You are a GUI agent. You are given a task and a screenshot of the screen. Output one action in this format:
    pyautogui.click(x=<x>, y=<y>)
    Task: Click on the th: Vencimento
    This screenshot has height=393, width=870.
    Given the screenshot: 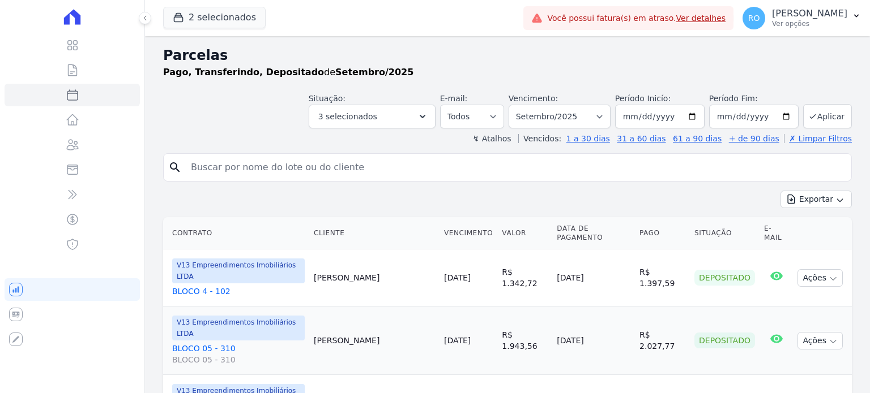 What is the action you would take?
    pyautogui.click(x=468, y=233)
    